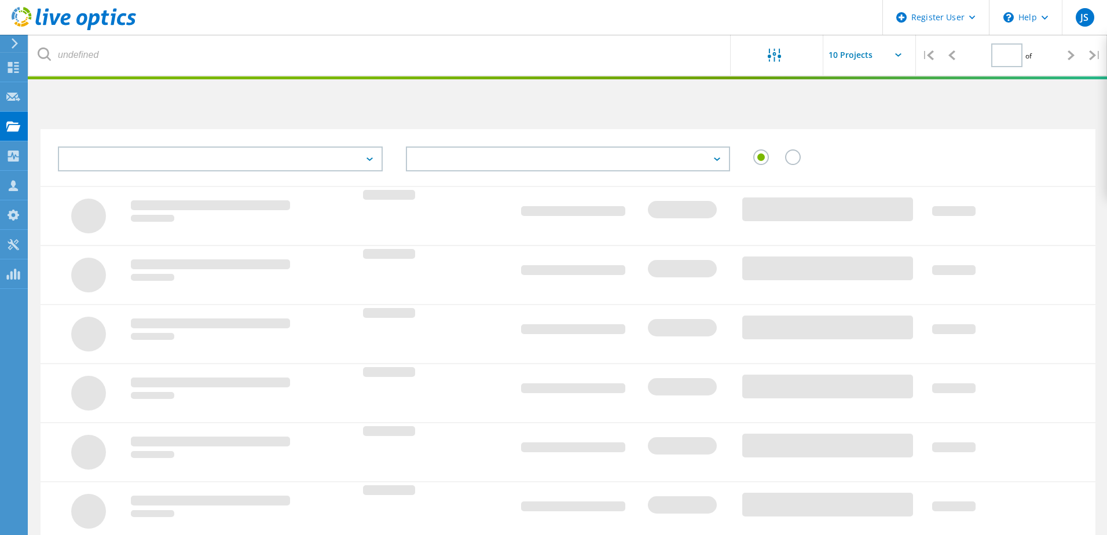  I want to click on a: Live Optics Dashboard, so click(74, 28).